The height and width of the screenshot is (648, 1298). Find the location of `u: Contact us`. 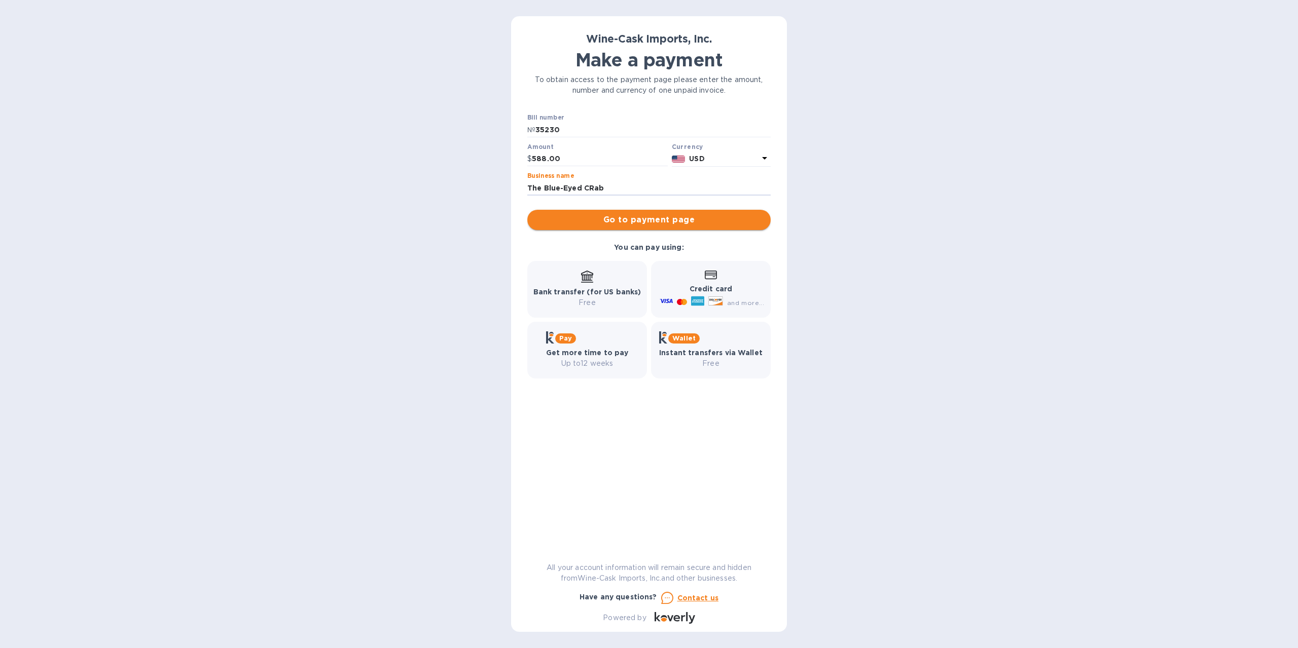

u: Contact us is located at coordinates (698, 598).